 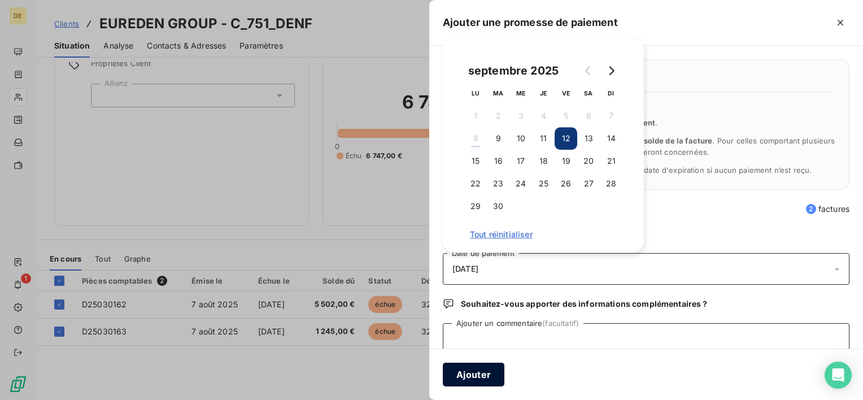 What do you see at coordinates (475, 116) in the screenshot?
I see `button: 1` at bounding box center [475, 116].